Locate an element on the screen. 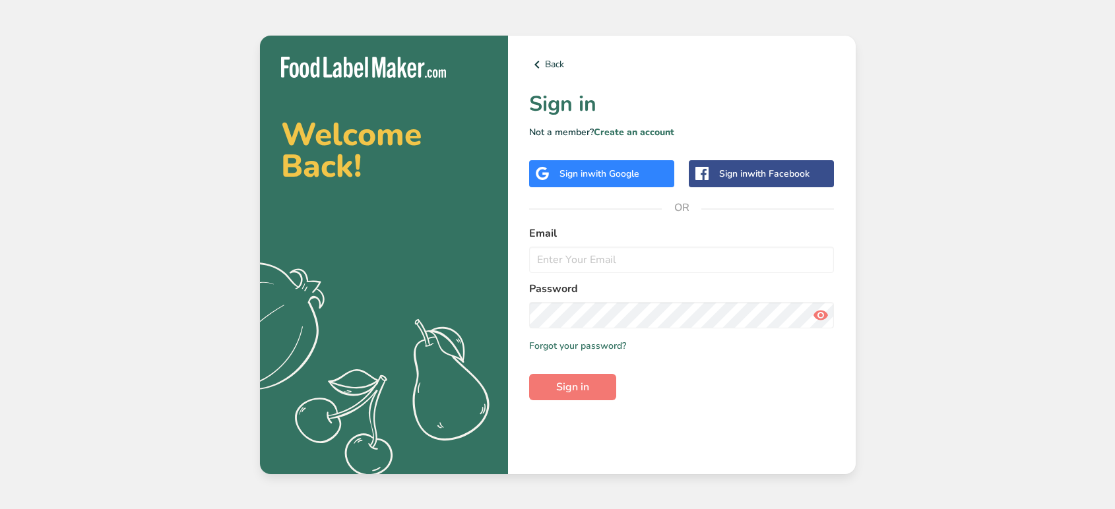 The height and width of the screenshot is (509, 1115). span: with Facebook is located at coordinates (779, 174).